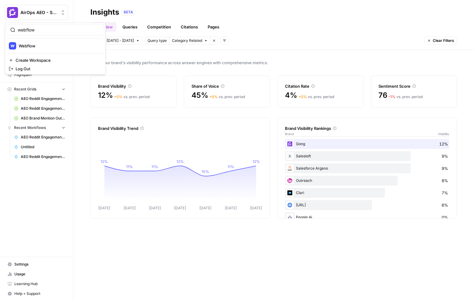 Image resolution: width=474 pixels, height=301 pixels. I want to click on a: Usage, so click(36, 274).